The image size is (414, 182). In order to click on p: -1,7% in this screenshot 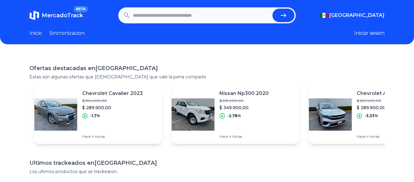, I will do `click(95, 116)`.